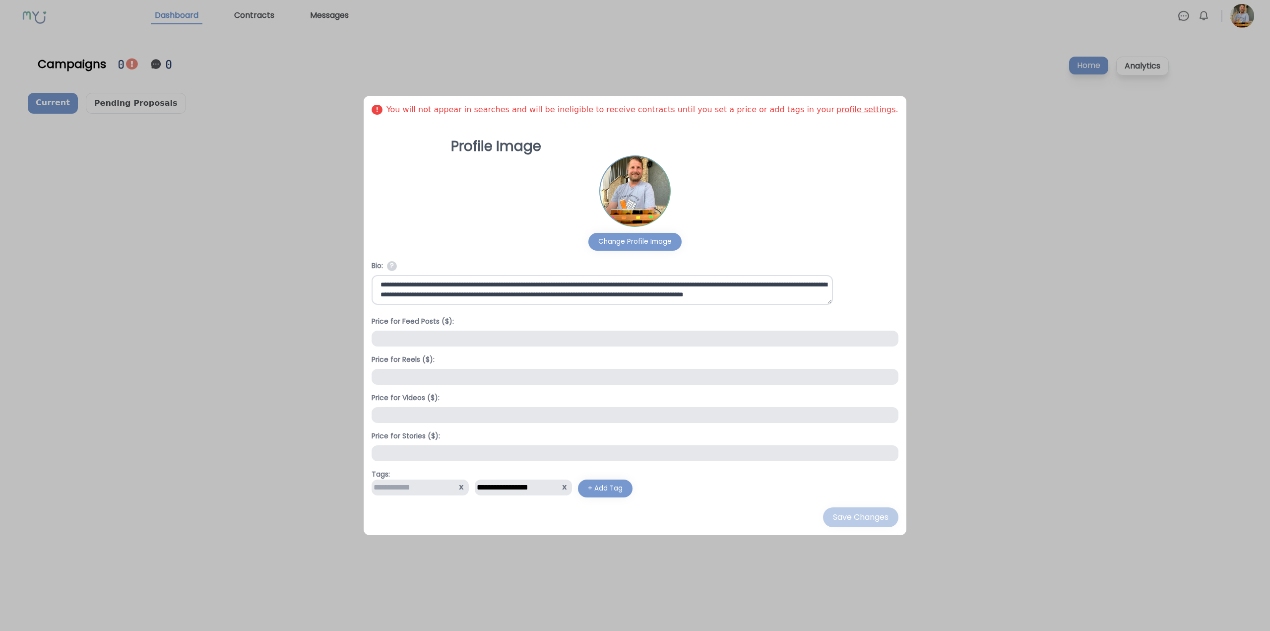 This screenshot has height=631, width=1270. Describe the element at coordinates (861, 517) in the screenshot. I see `button: Save Changes` at that location.